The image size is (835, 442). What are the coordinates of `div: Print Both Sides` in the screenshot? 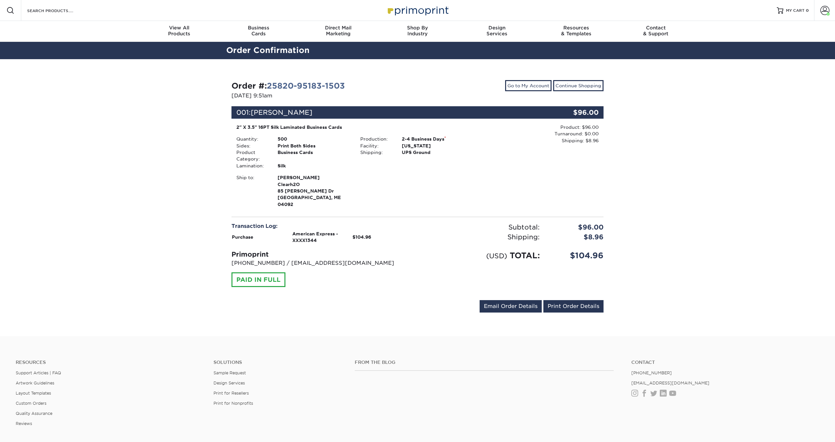 It's located at (314, 146).